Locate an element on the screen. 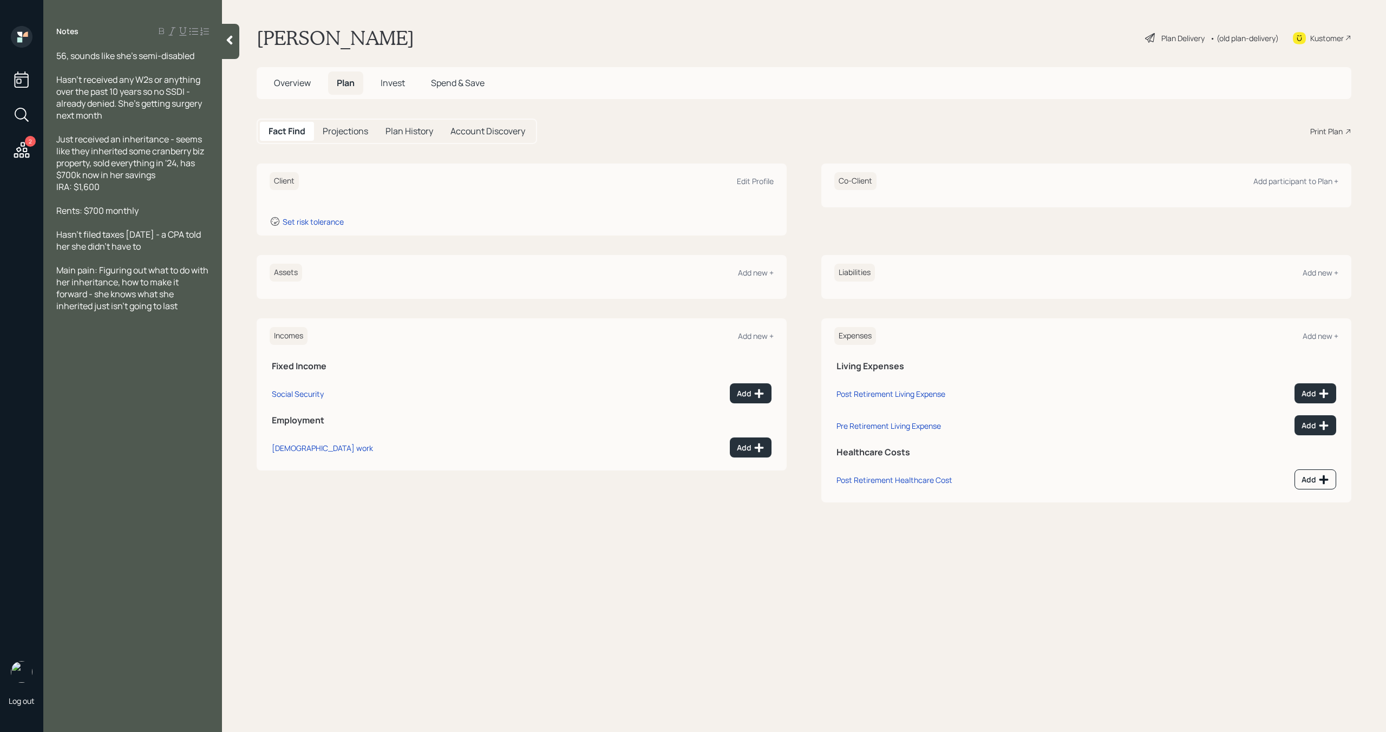 This screenshot has height=732, width=1386. span: Hasn't received any W2s or anything over the past 10 years so no SSDI - already denied. She's get... is located at coordinates (130, 97).